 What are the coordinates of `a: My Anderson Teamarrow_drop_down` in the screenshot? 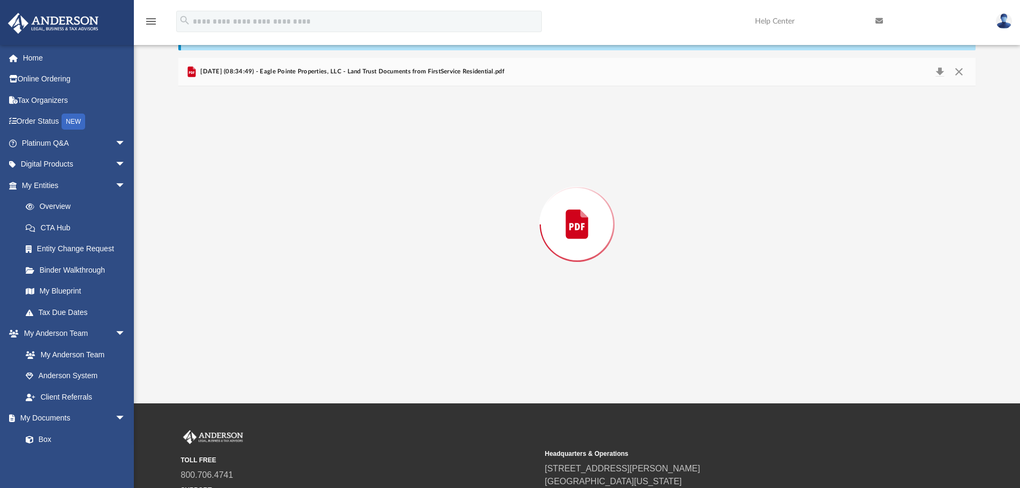 It's located at (72, 333).